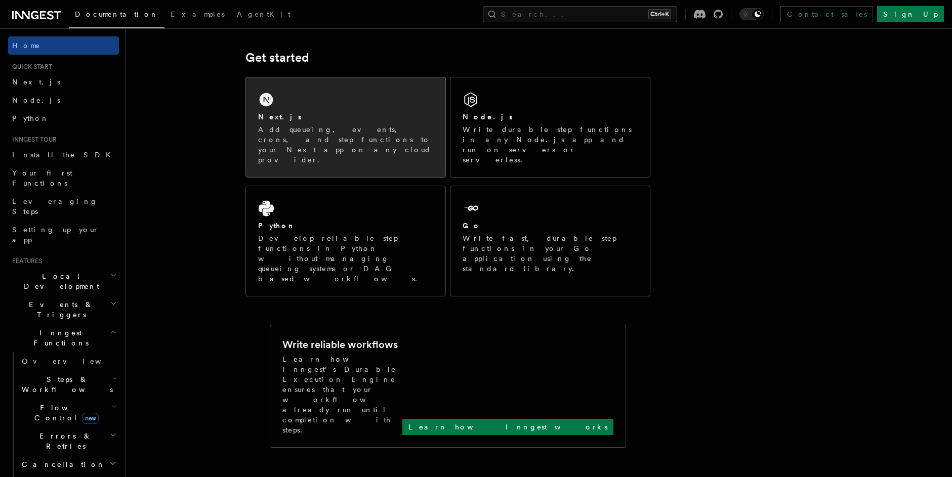  I want to click on span: Events & Triggers, so click(59, 310).